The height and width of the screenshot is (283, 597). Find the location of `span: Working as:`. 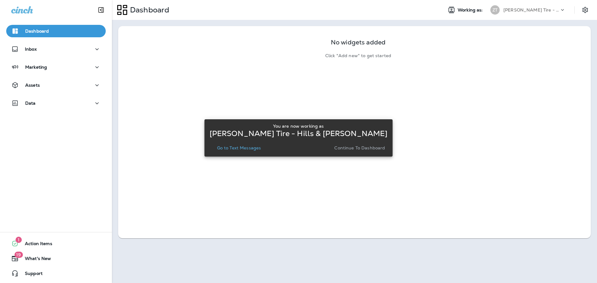

span: Working as: is located at coordinates (470, 10).